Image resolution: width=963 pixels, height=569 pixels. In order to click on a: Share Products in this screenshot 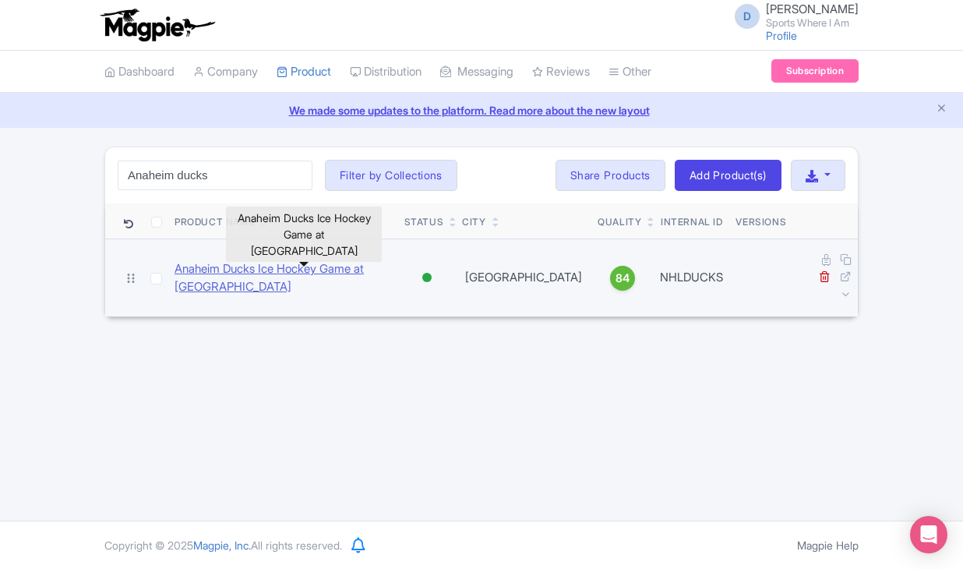, I will do `click(610, 175)`.